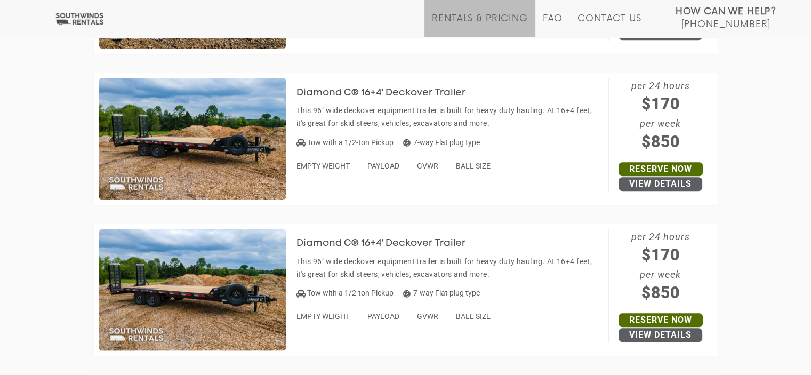  I want to click on img: SW029 - Diamond C 16+4' Deckover Trailer, so click(193, 290).